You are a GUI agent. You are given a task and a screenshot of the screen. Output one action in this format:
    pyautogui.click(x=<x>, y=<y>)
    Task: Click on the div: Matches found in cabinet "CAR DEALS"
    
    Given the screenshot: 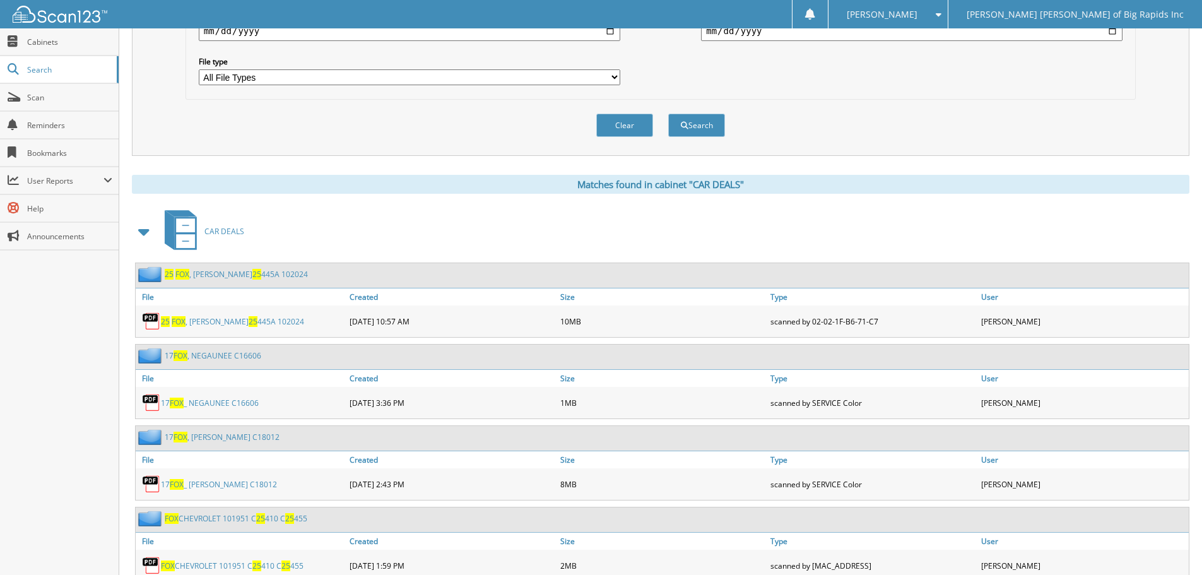 What is the action you would take?
    pyautogui.click(x=661, y=184)
    